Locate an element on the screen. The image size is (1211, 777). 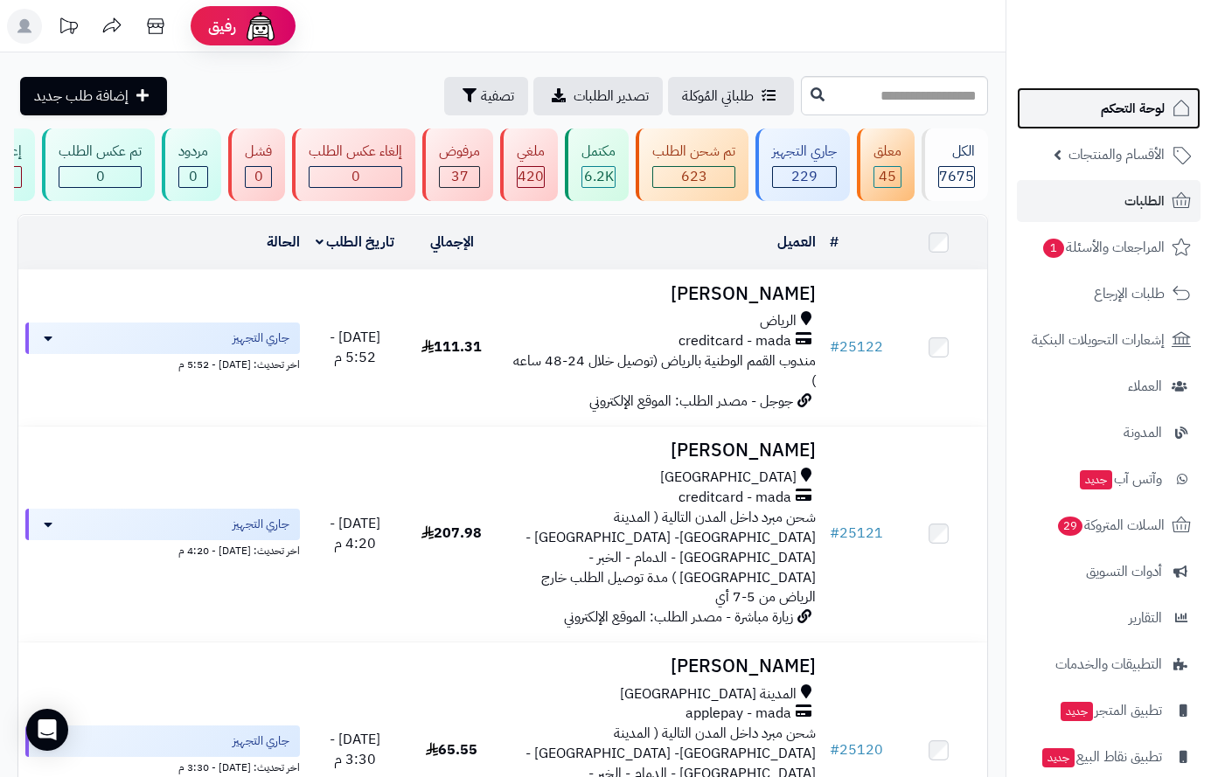
a: #25120 is located at coordinates (856, 750).